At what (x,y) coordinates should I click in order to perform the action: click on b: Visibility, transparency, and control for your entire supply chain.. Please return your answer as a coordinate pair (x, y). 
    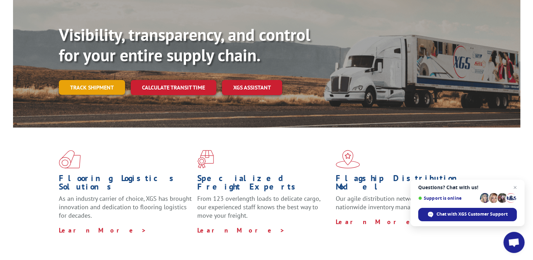
    Looking at the image, I should click on (185, 45).